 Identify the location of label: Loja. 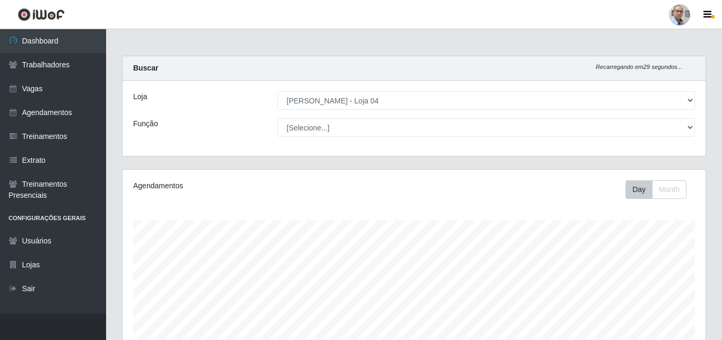
(140, 97).